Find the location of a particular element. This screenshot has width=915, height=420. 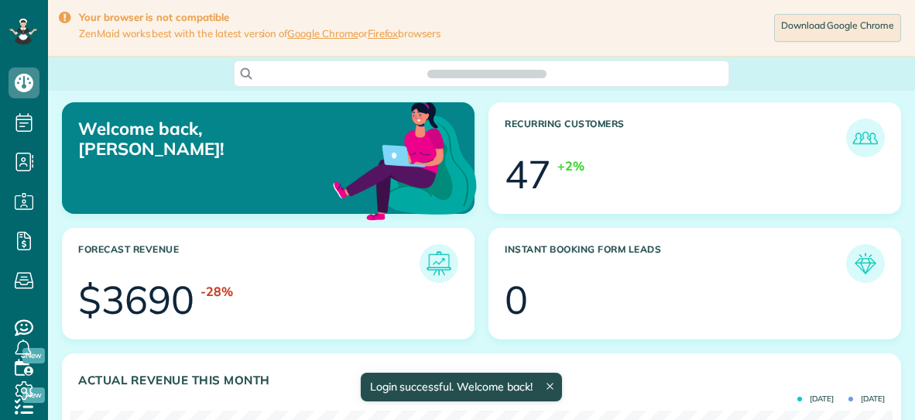

span: ZenMaid works best with the latest version of or browsers is located at coordinates (259, 33).